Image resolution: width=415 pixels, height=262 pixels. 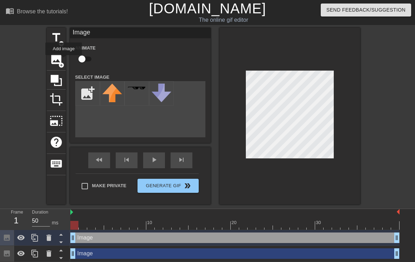 I want to click on label: Select Image, so click(x=93, y=77).